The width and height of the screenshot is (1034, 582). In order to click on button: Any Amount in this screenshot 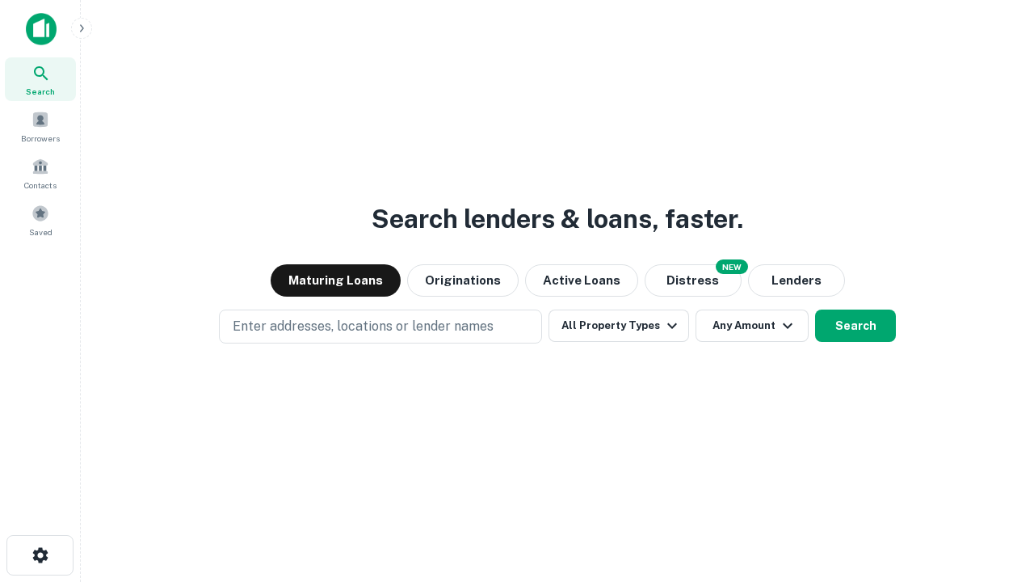, I will do `click(752, 326)`.